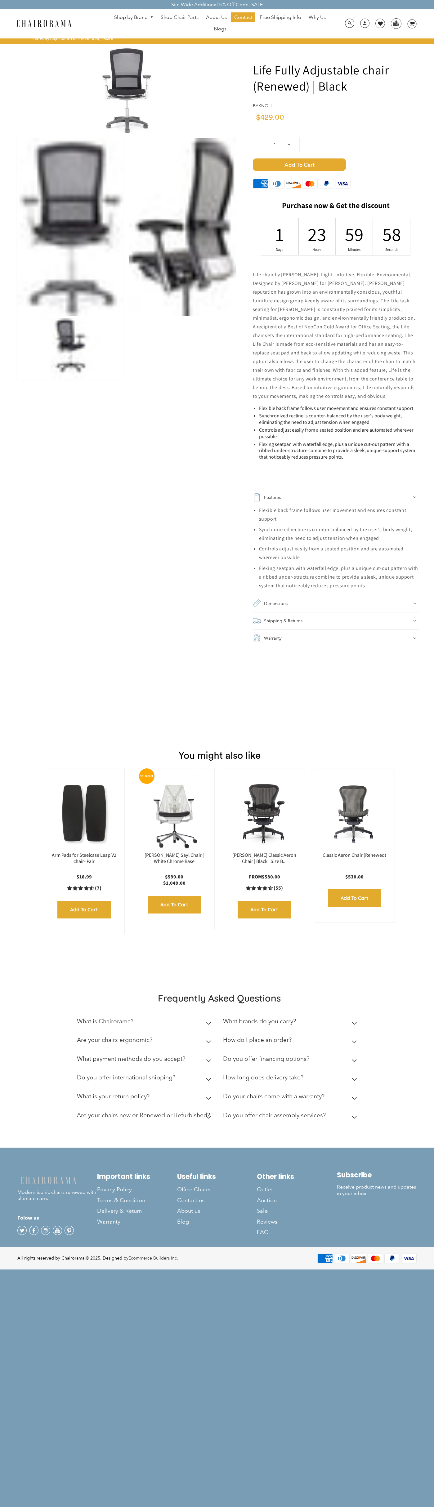 The height and width of the screenshot is (1507, 434). I want to click on a: Reviews, so click(296, 1222).